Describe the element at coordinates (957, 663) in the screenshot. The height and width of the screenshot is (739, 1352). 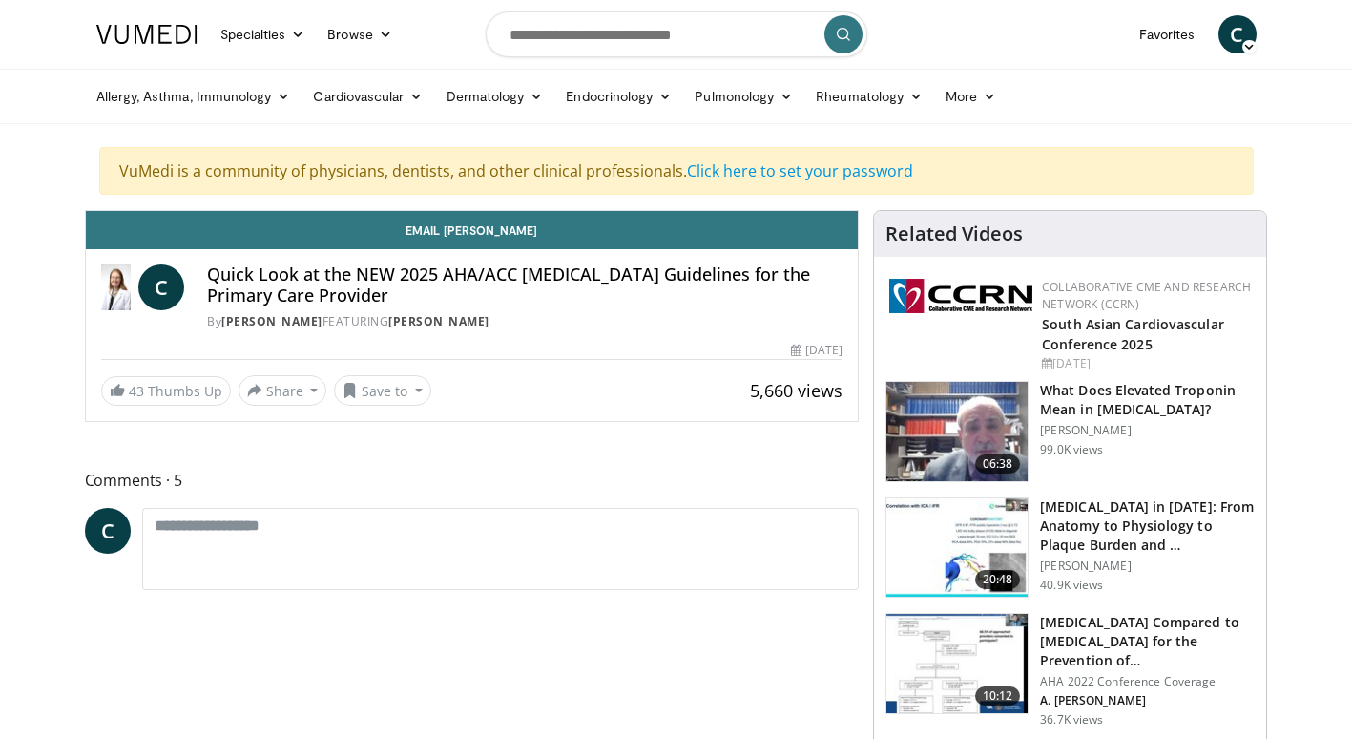
I see `img: 7c0f9b53-1609-4588-8498-7cac8464d722.150x105_q85_crop-smart_upscale.jpg` at that location.